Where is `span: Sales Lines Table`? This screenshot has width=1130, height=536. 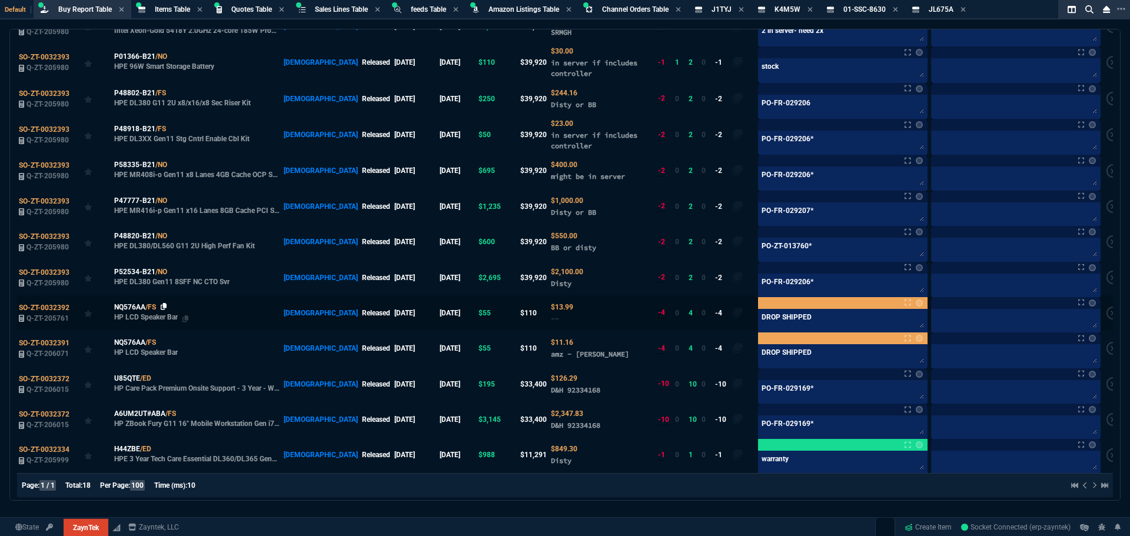 span: Sales Lines Table is located at coordinates (341, 9).